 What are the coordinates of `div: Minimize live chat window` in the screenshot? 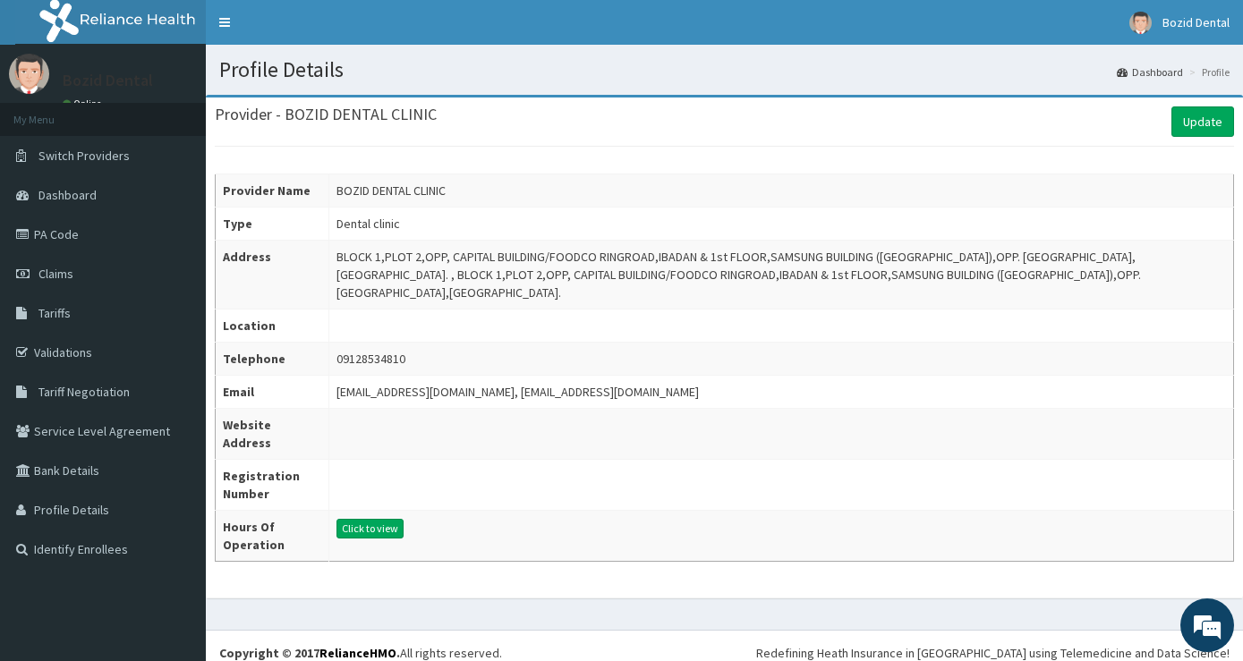 It's located at (315, 30).